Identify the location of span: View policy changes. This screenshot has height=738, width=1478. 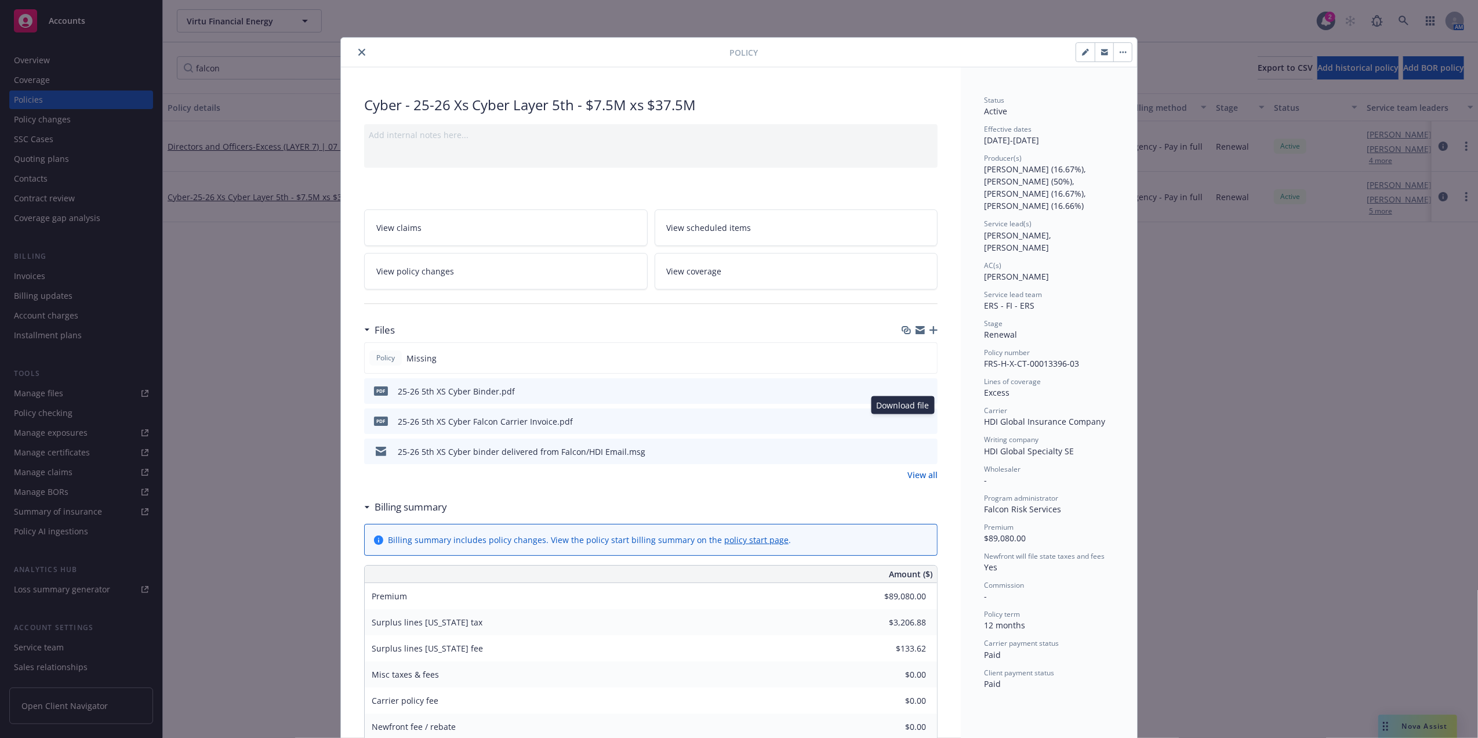
(415, 271).